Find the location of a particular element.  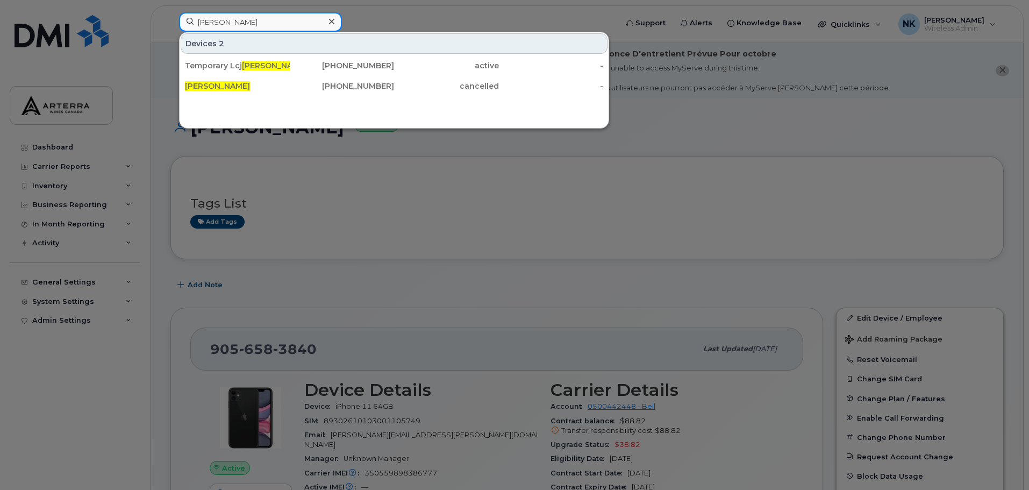

div: Devices is located at coordinates (394, 44).